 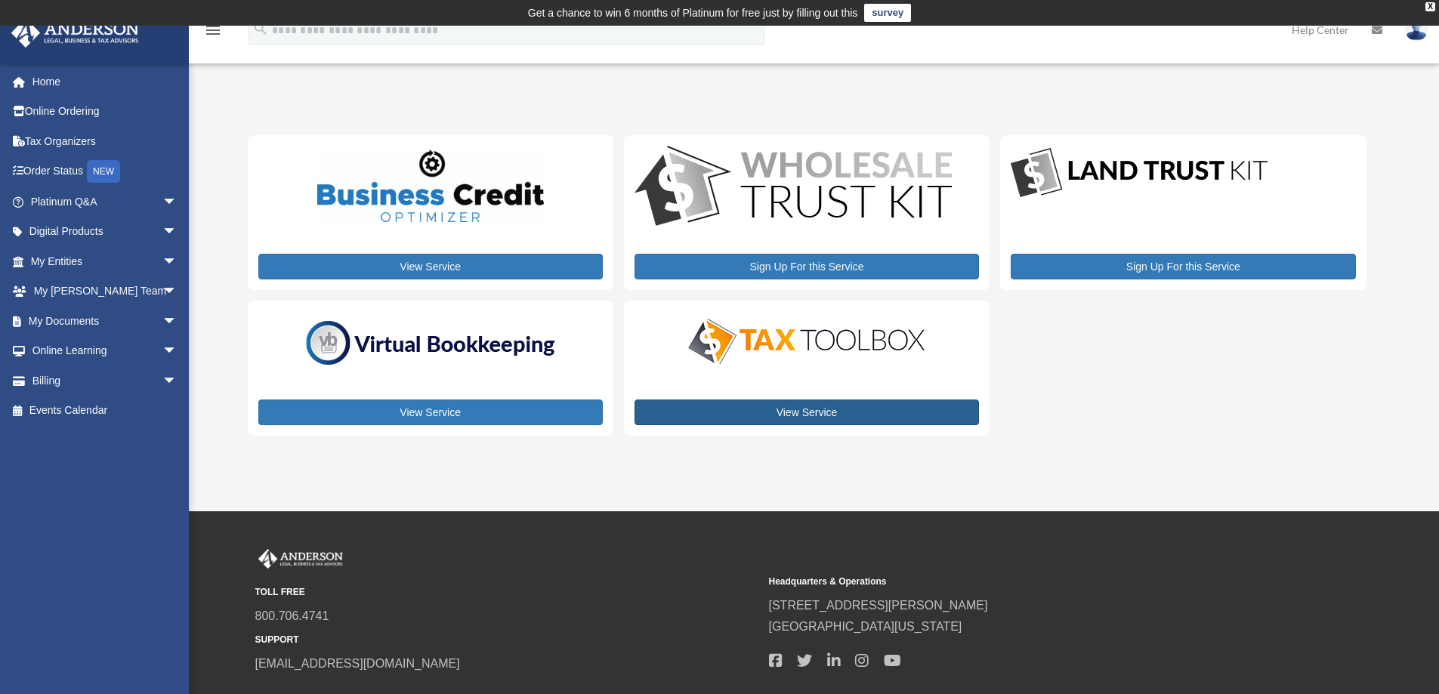 What do you see at coordinates (693, 13) in the screenshot?
I see `div: Get a chance to win 6 months of Platinum for free just by filling out this` at bounding box center [693, 13].